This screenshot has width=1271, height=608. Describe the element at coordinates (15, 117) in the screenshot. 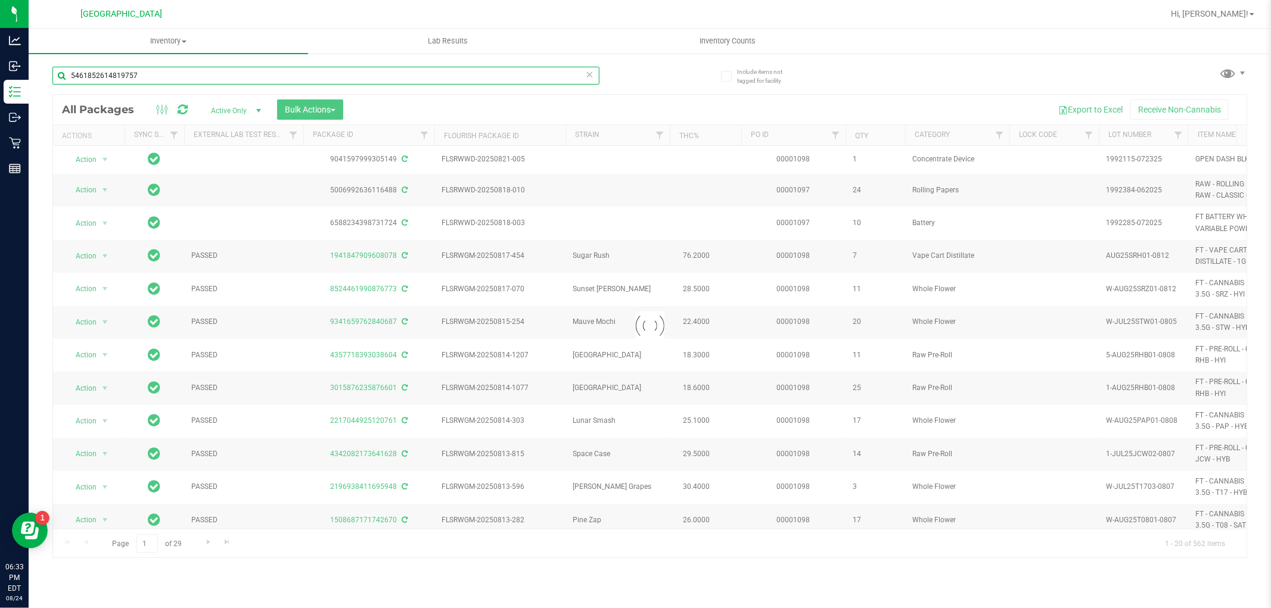

I see `inline-svg: Outbound` at that location.